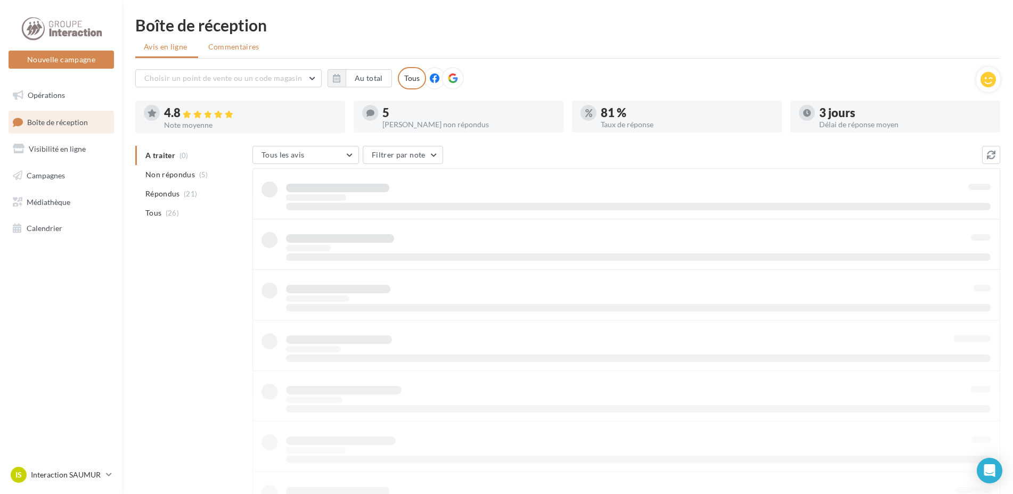 The image size is (1013, 494). I want to click on span: Médiathèque, so click(48, 201).